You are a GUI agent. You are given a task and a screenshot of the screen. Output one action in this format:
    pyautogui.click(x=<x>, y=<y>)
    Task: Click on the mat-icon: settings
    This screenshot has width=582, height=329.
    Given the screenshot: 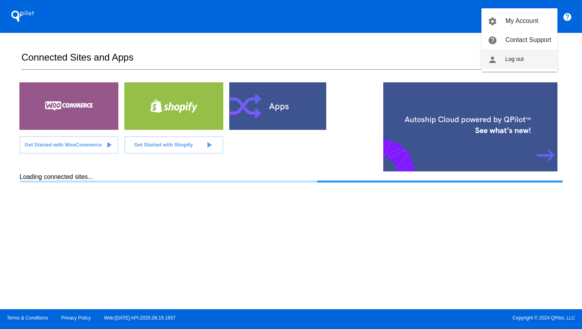 What is the action you would take?
    pyautogui.click(x=492, y=21)
    